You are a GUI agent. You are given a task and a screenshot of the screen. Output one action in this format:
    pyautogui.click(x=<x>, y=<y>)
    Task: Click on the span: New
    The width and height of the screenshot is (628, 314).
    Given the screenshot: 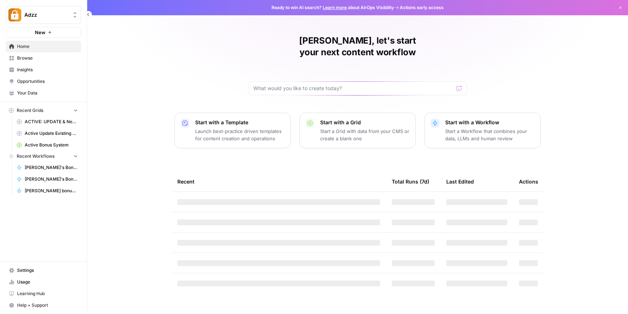 What is the action you would take?
    pyautogui.click(x=40, y=32)
    